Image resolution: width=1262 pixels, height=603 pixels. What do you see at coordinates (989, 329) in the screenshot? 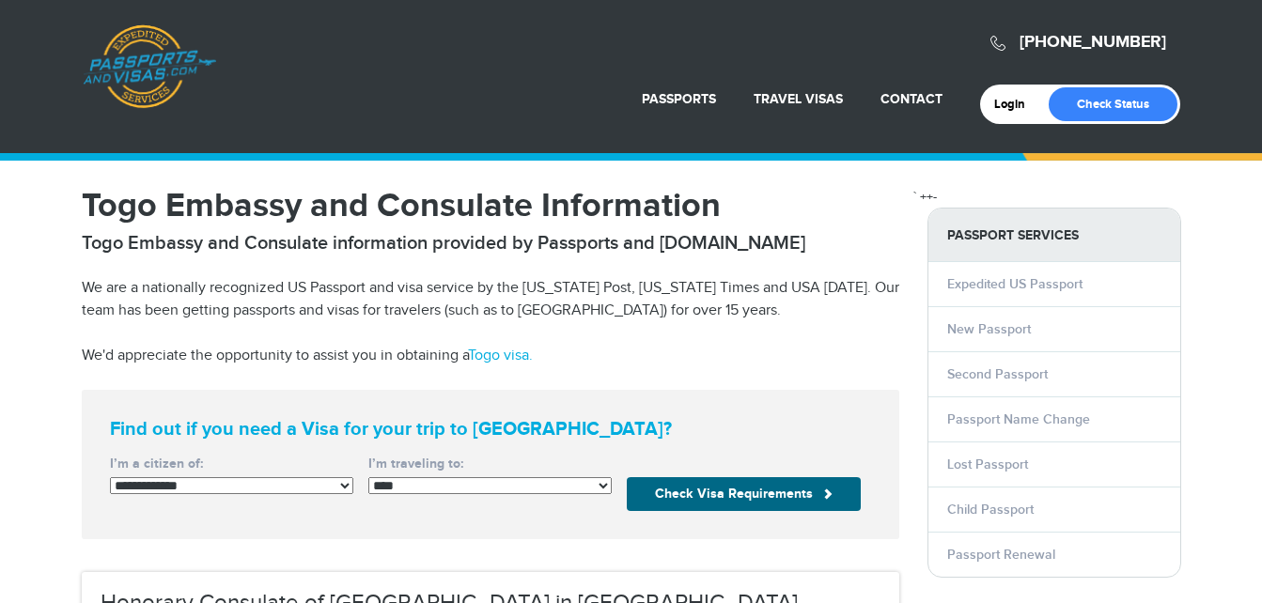
I see `a: New Passport` at bounding box center [989, 329].